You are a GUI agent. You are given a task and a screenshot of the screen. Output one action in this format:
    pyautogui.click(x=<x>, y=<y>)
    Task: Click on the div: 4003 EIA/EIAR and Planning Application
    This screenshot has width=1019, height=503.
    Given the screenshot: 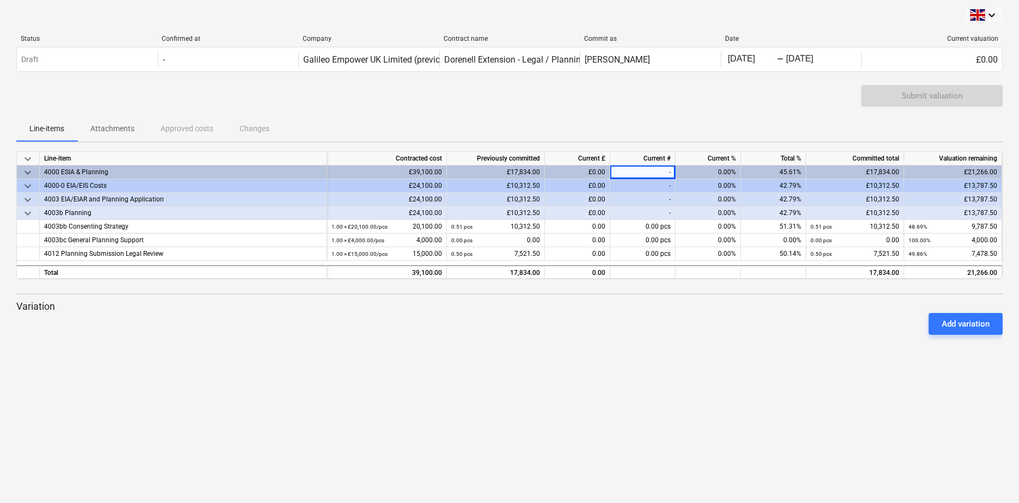 What is the action you would take?
    pyautogui.click(x=183, y=199)
    